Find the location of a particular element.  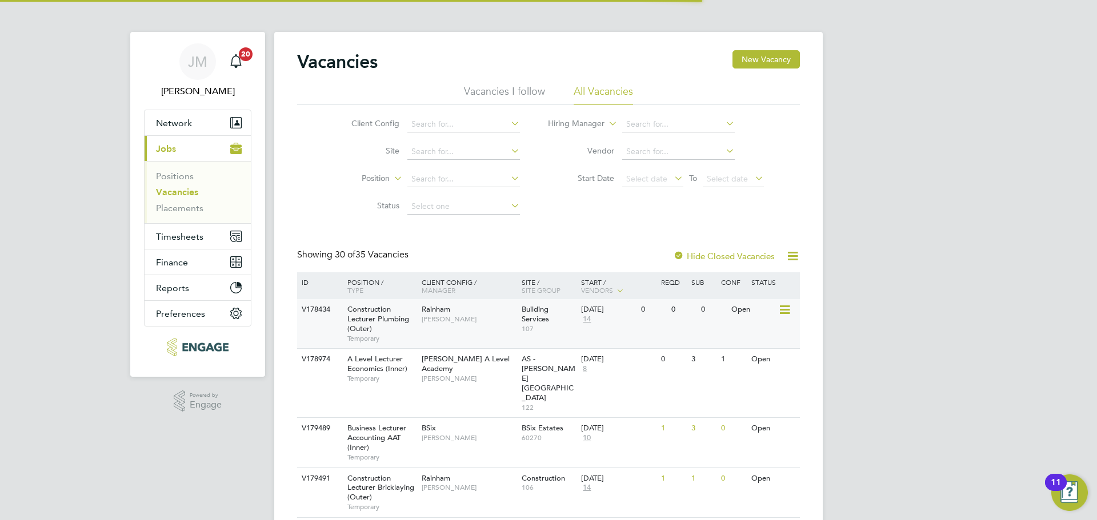

div: Sub is located at coordinates (703, 282).